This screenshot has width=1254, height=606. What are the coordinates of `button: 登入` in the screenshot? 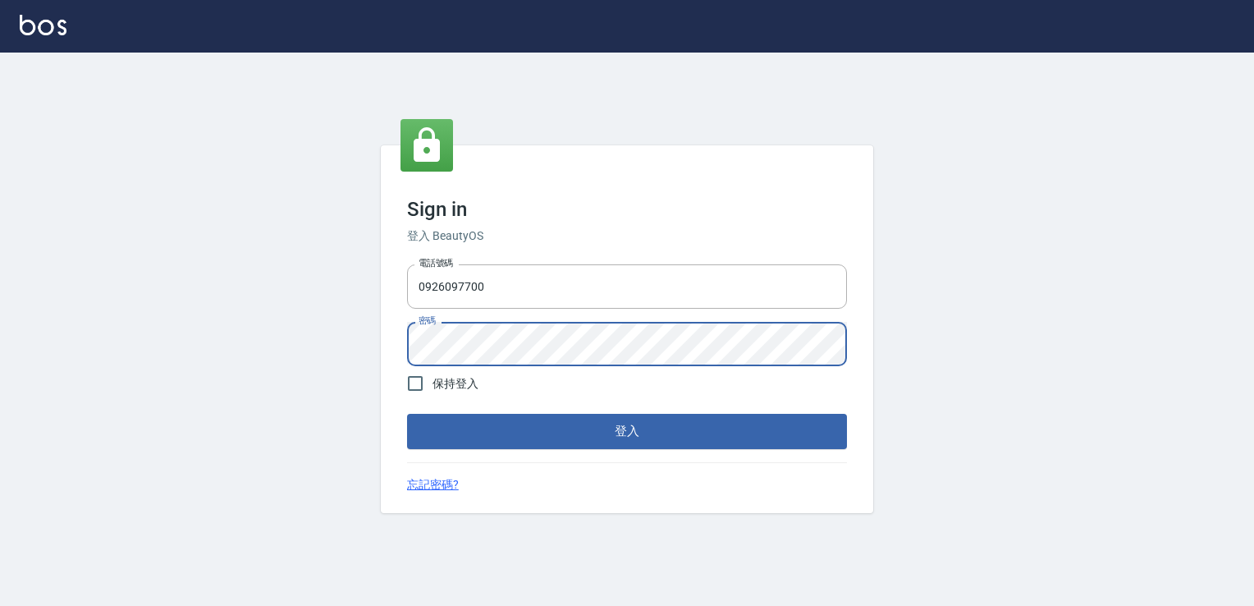 It's located at (627, 431).